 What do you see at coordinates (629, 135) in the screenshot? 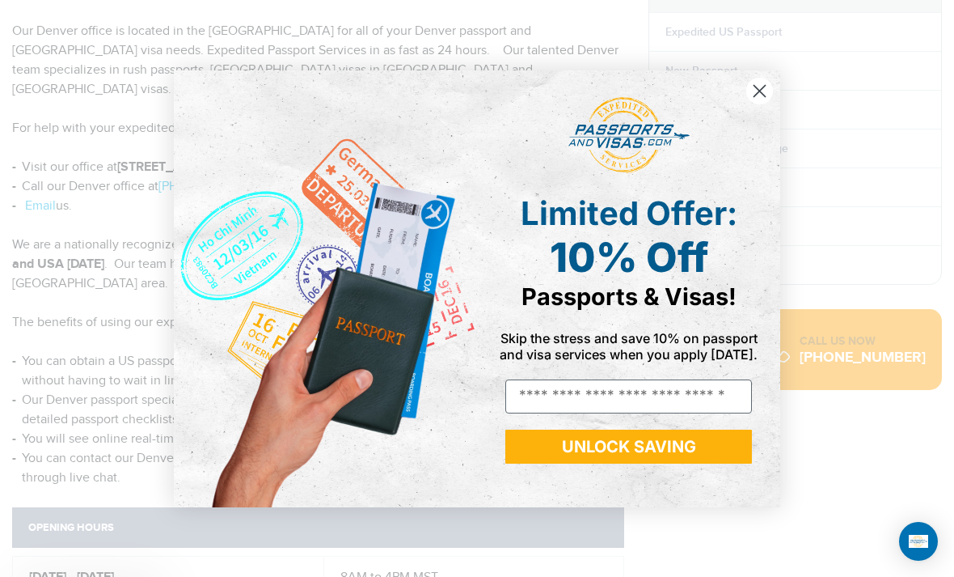
I see `img: passports and visas` at bounding box center [629, 135].